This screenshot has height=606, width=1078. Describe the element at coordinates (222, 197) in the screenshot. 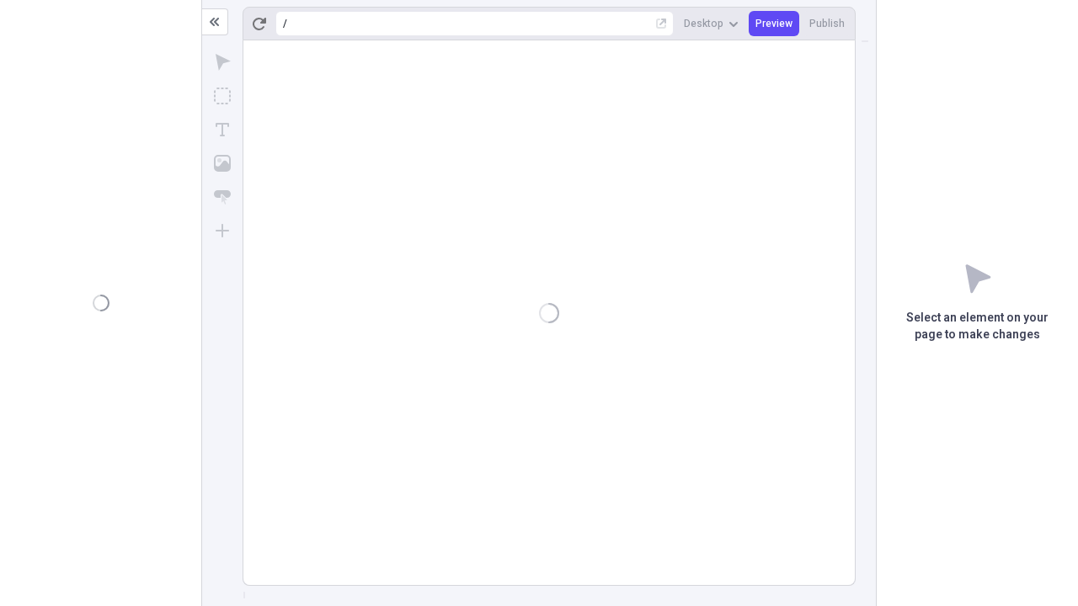

I see `button: Button` at that location.